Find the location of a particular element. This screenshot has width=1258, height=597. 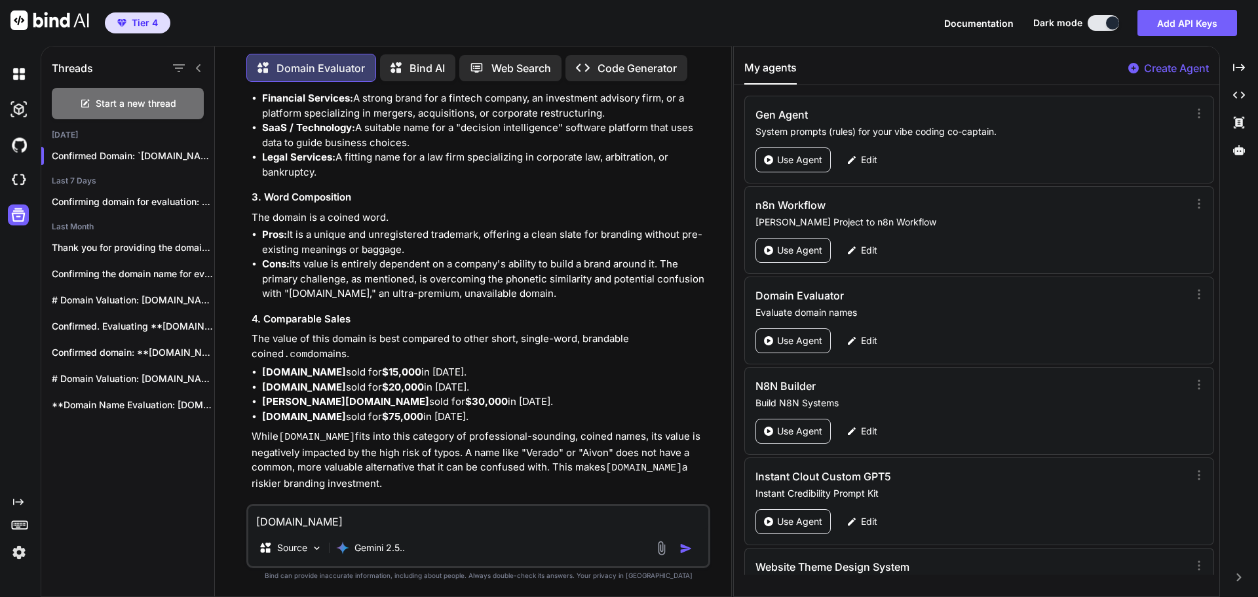

img: Pick Models is located at coordinates (316, 548).